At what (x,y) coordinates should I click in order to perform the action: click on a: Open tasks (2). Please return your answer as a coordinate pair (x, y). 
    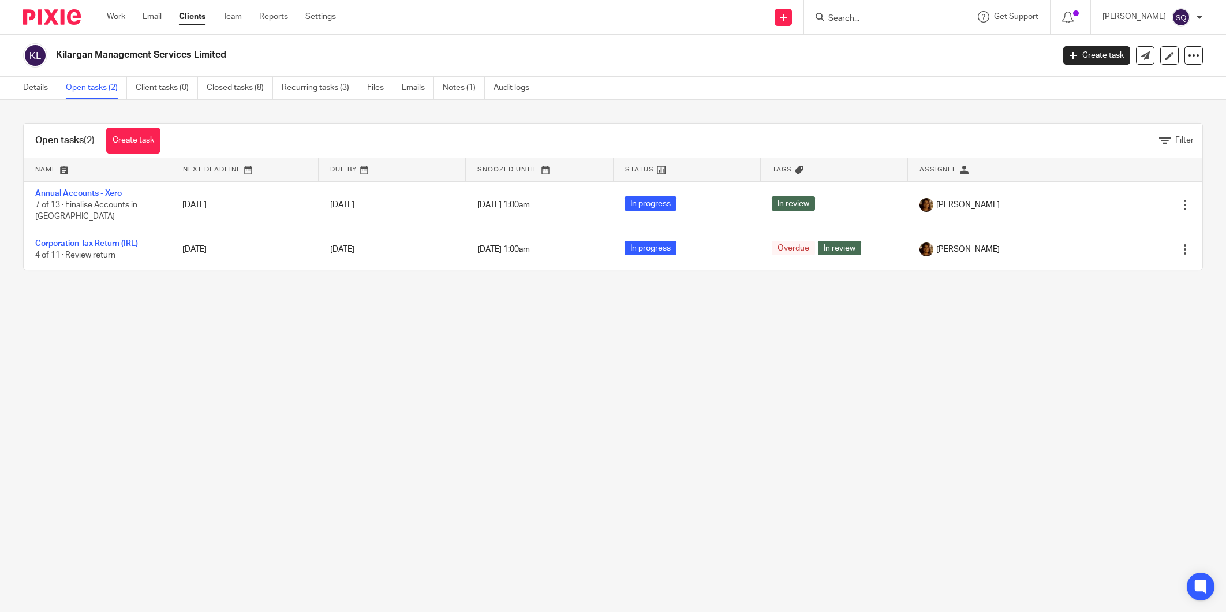
    Looking at the image, I should click on (96, 88).